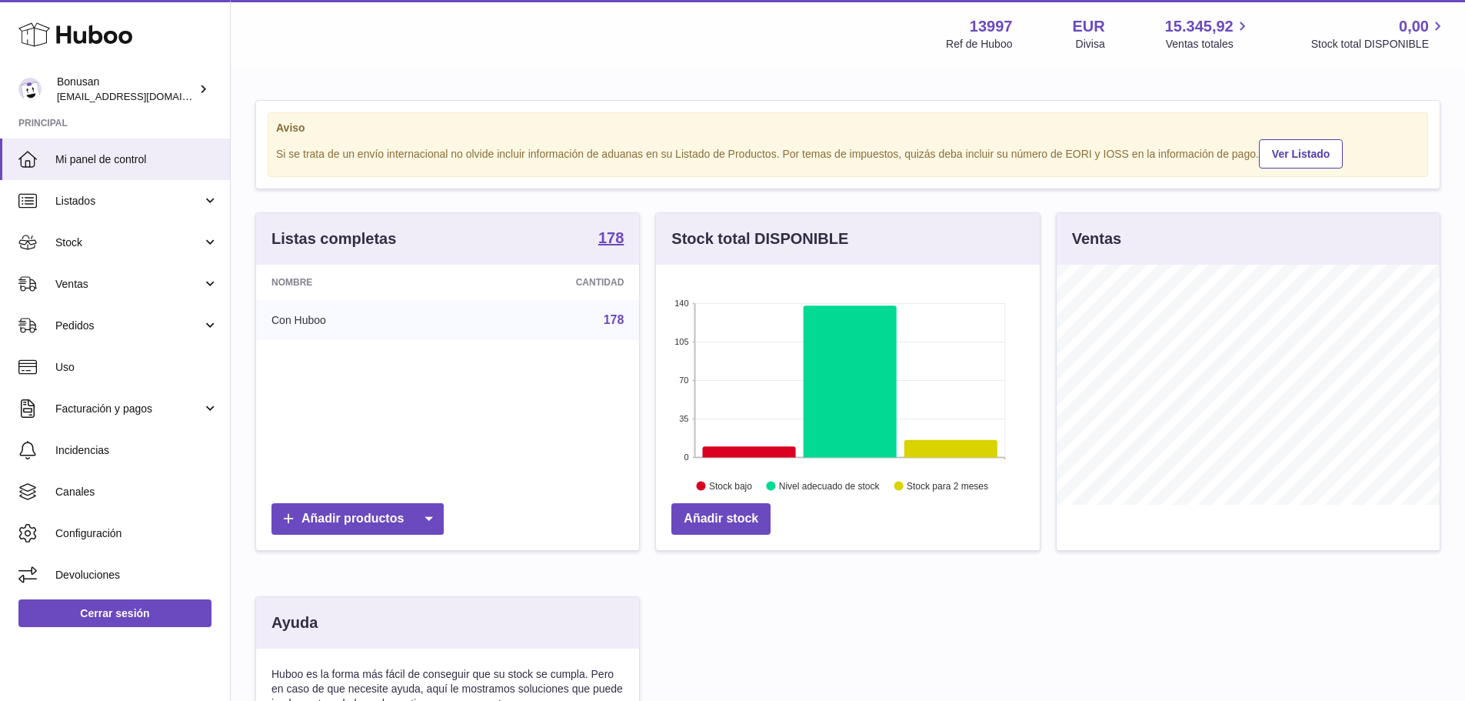 The image size is (1465, 701). Describe the element at coordinates (137, 450) in the screenshot. I see `span: Incidencias` at that location.